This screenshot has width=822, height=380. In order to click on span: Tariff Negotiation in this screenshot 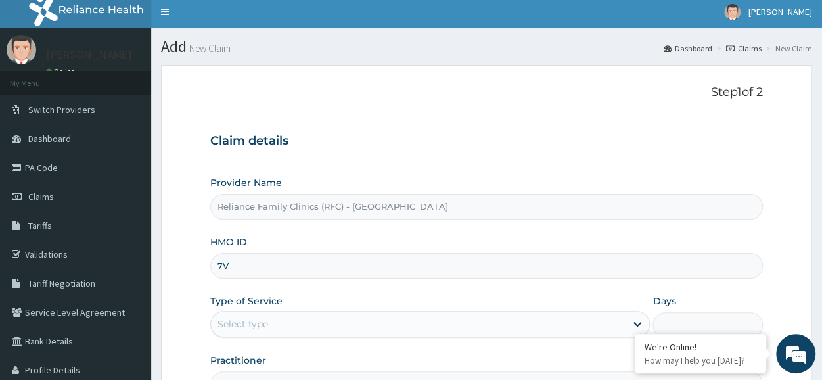, I will do `click(62, 283)`.